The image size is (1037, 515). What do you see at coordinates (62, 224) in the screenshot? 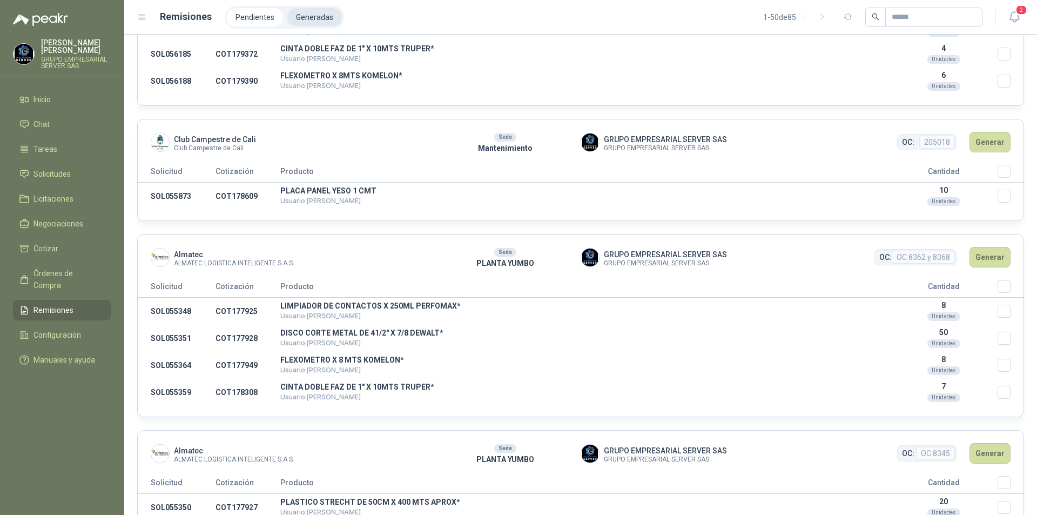
I see `a: Negociaciones` at bounding box center [62, 224].